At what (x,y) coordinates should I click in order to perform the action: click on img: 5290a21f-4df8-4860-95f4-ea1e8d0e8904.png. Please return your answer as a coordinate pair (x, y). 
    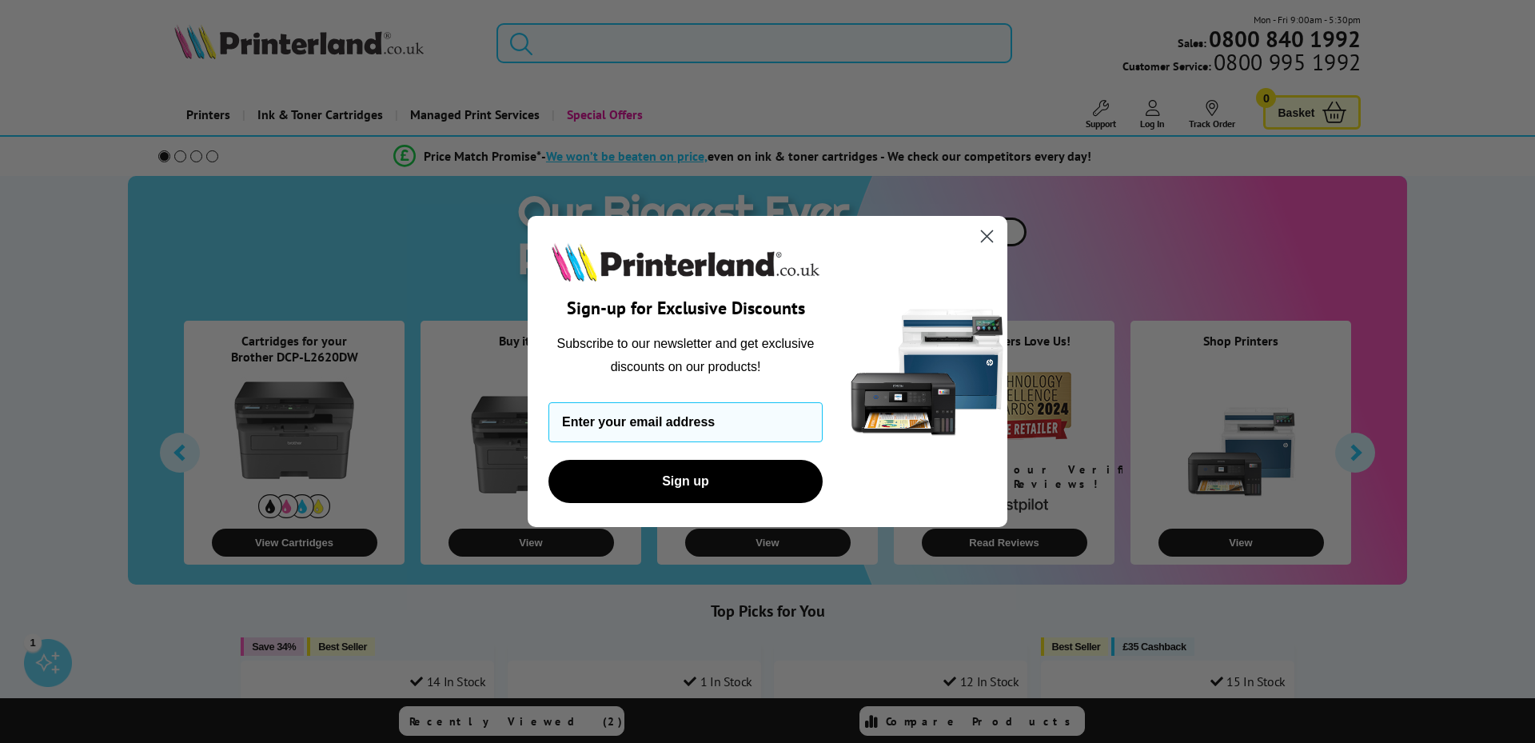
    Looking at the image, I should click on (928, 371).